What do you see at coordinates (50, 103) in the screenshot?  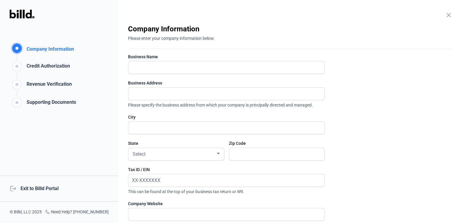 I see `div: Supporting Documents` at bounding box center [50, 103].